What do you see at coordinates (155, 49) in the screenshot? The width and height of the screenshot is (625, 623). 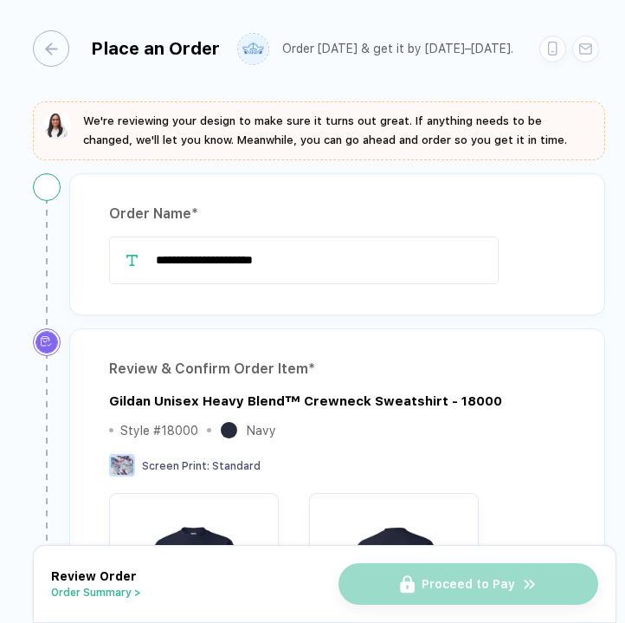 I see `div: Place an Order` at bounding box center [155, 49].